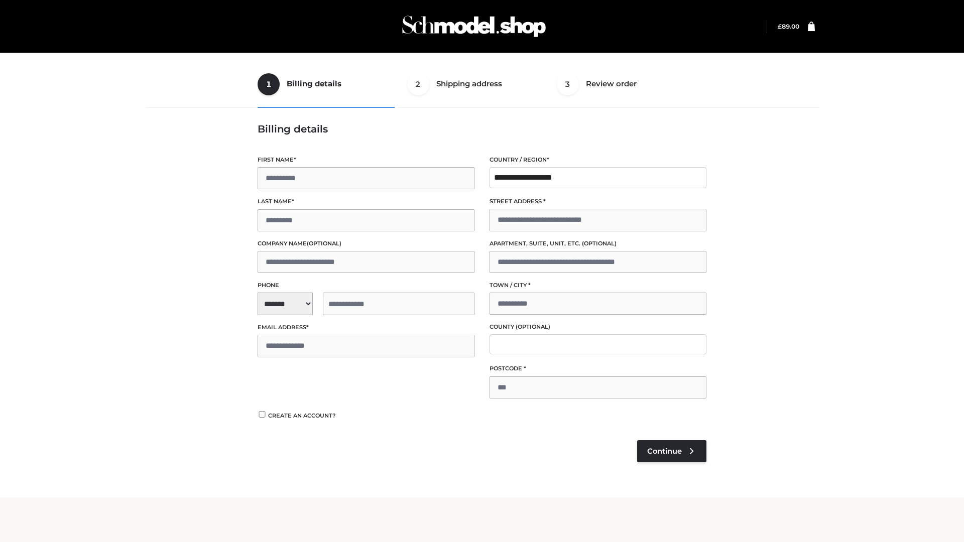 The width and height of the screenshot is (964, 542). Describe the element at coordinates (598, 327) in the screenshot. I see `label: County` at that location.